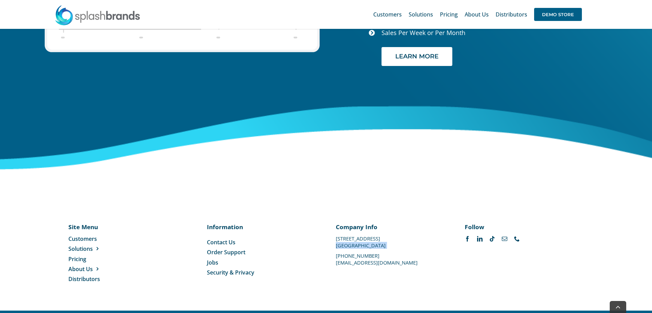  I want to click on a: facebook, so click(467, 239).